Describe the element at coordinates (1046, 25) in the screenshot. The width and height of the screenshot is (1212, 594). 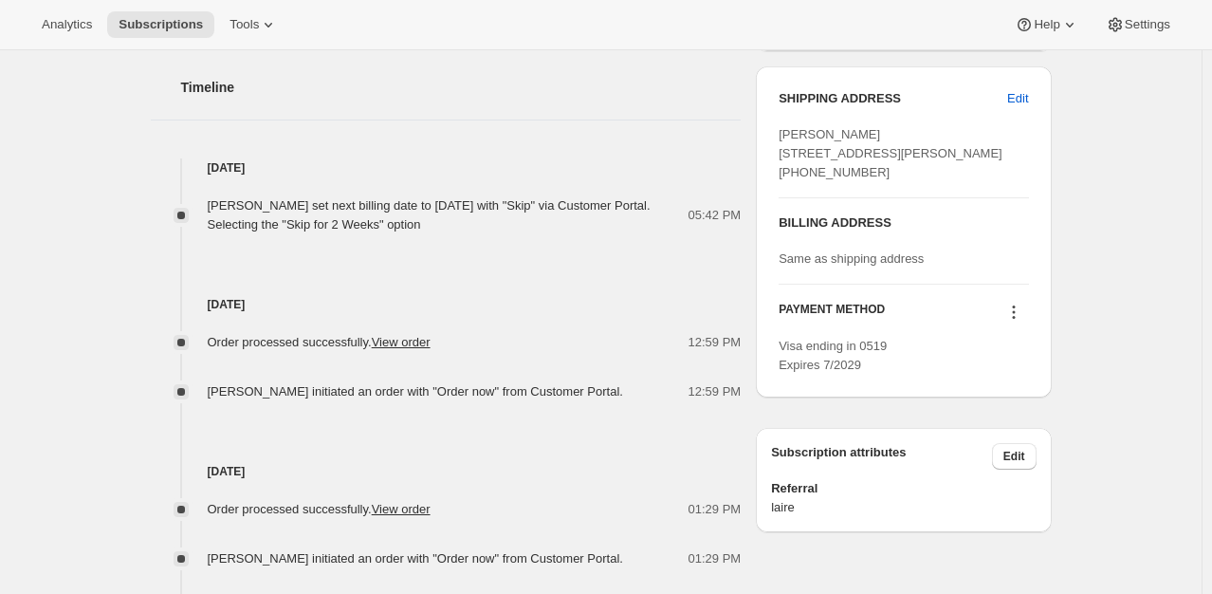
I see `span: Help` at that location.